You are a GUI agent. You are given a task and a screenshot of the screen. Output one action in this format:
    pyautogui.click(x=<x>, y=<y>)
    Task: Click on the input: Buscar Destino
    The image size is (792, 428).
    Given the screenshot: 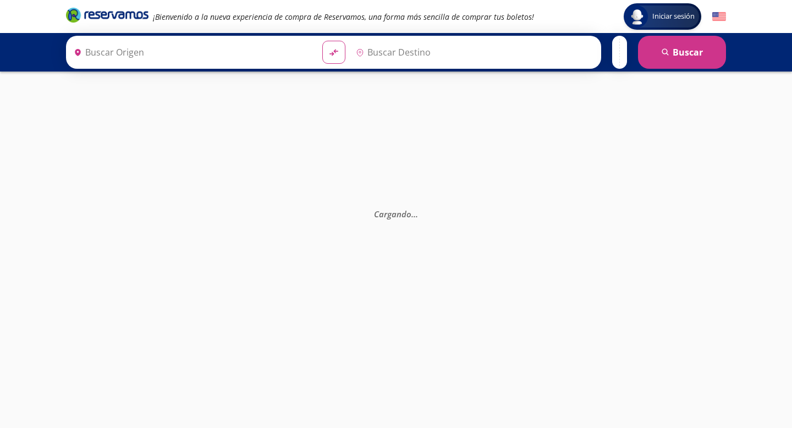 What is the action you would take?
    pyautogui.click(x=474, y=52)
    